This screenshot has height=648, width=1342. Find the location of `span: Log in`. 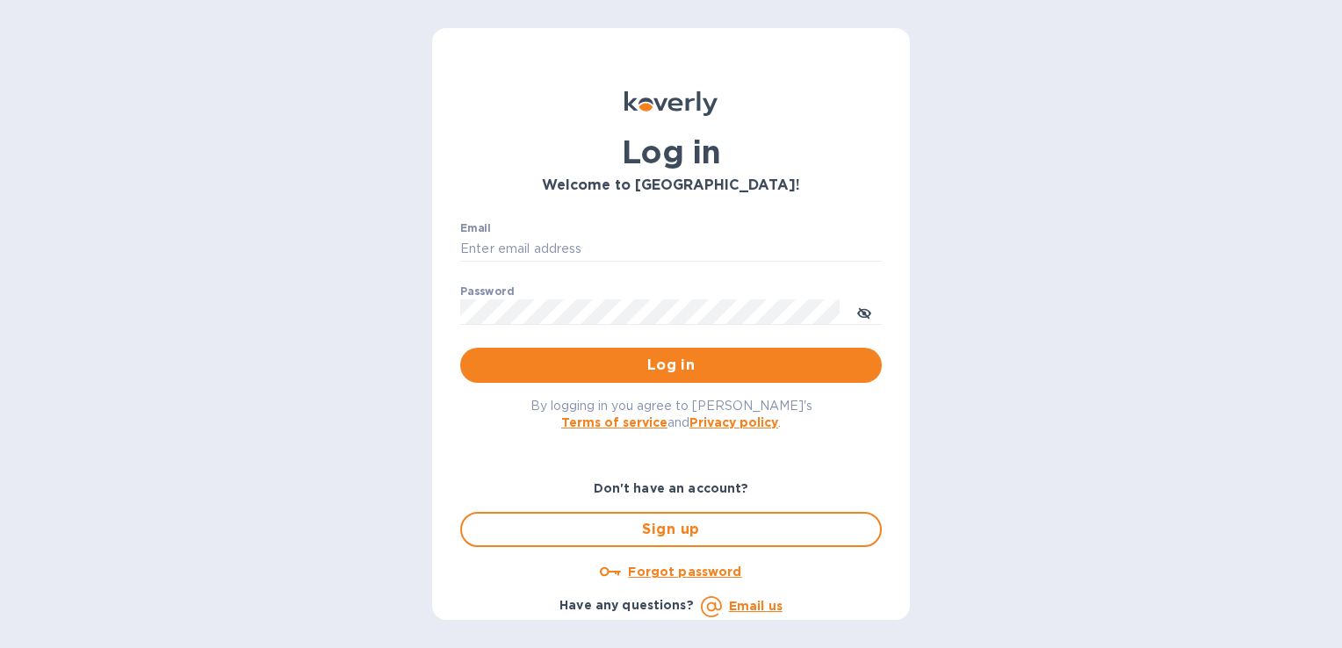

span: Log in is located at coordinates (671, 365).